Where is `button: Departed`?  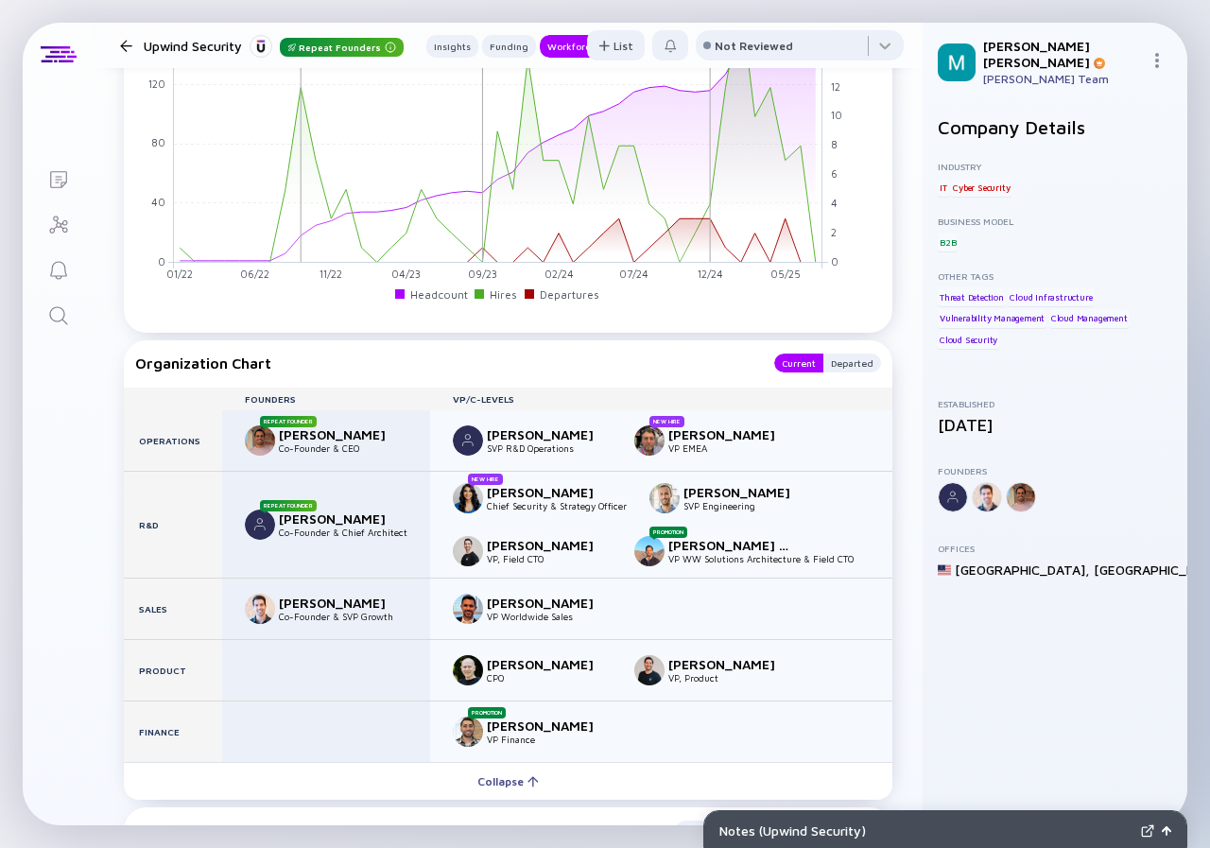 button: Departed is located at coordinates (852, 363).